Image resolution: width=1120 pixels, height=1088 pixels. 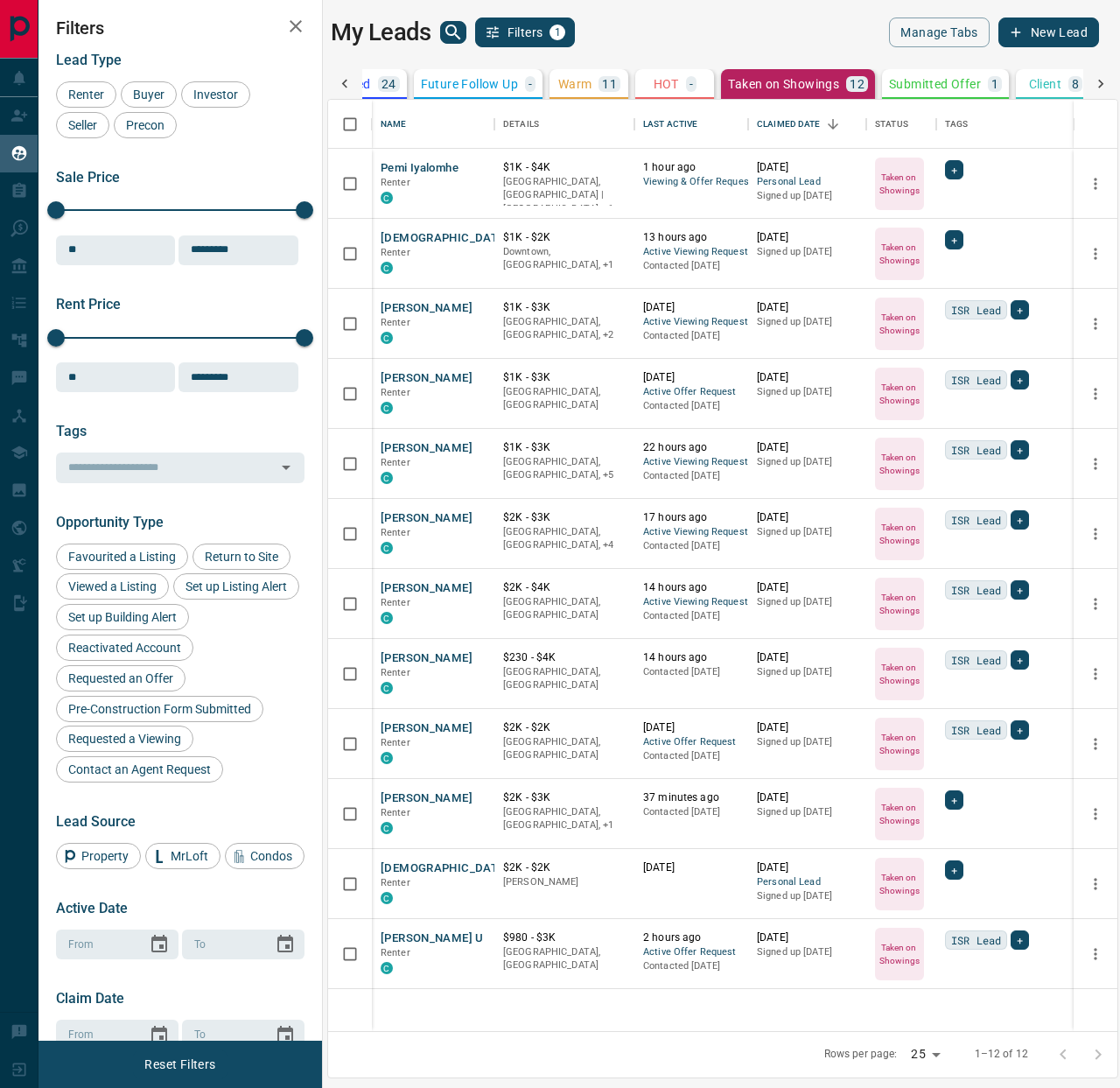 I want to click on span: Condos, so click(x=271, y=856).